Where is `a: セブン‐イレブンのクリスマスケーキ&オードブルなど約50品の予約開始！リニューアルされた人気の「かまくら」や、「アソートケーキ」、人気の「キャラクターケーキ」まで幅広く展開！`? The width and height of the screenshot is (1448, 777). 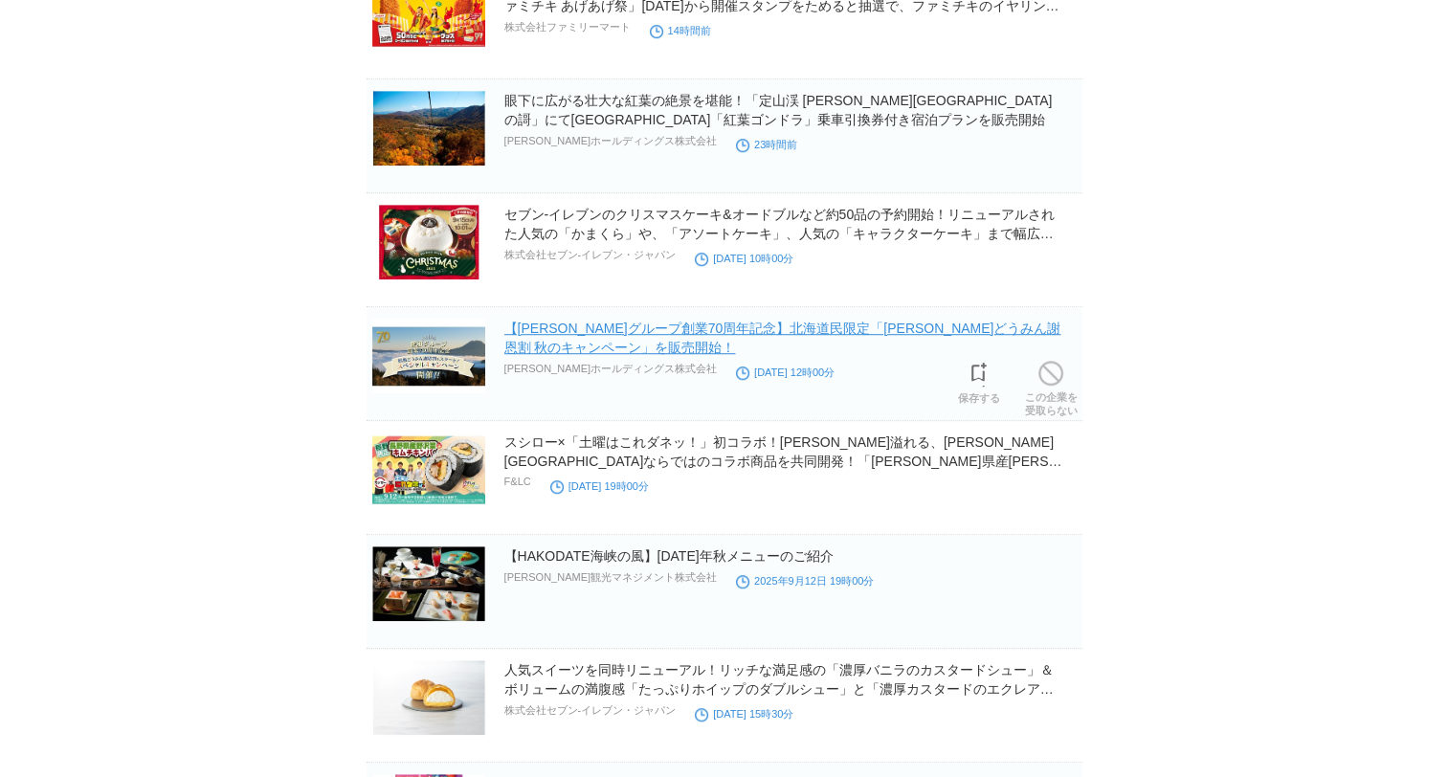 a: セブン‐イレブンのクリスマスケーキ&オードブルなど約50品の予約開始！リニューアルされた人気の「かまくら」や、「アソートケーキ」、人気の「キャラクターケーキ」まで幅広く展開！ is located at coordinates (780, 234).